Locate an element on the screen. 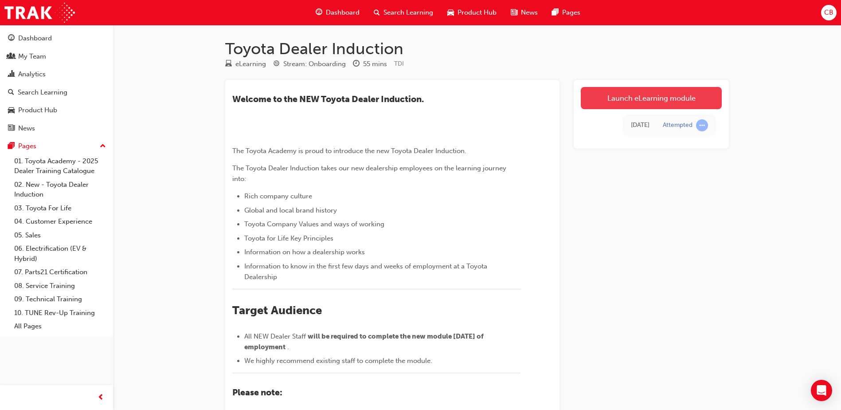 The image size is (841, 410). a: 06. Electrification (EV & Hybrid) is located at coordinates (60, 253).